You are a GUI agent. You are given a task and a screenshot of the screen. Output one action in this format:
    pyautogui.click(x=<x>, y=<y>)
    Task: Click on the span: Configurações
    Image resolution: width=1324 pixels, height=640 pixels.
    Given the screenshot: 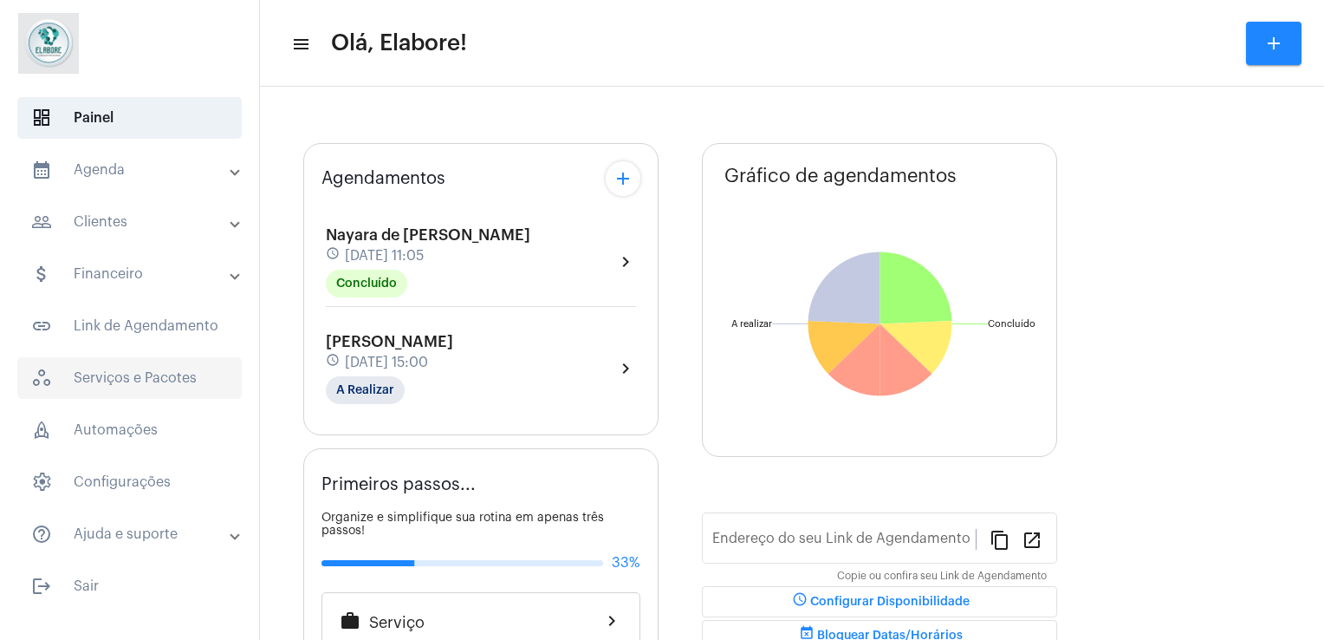 What is the action you would take?
    pyautogui.click(x=129, y=482)
    